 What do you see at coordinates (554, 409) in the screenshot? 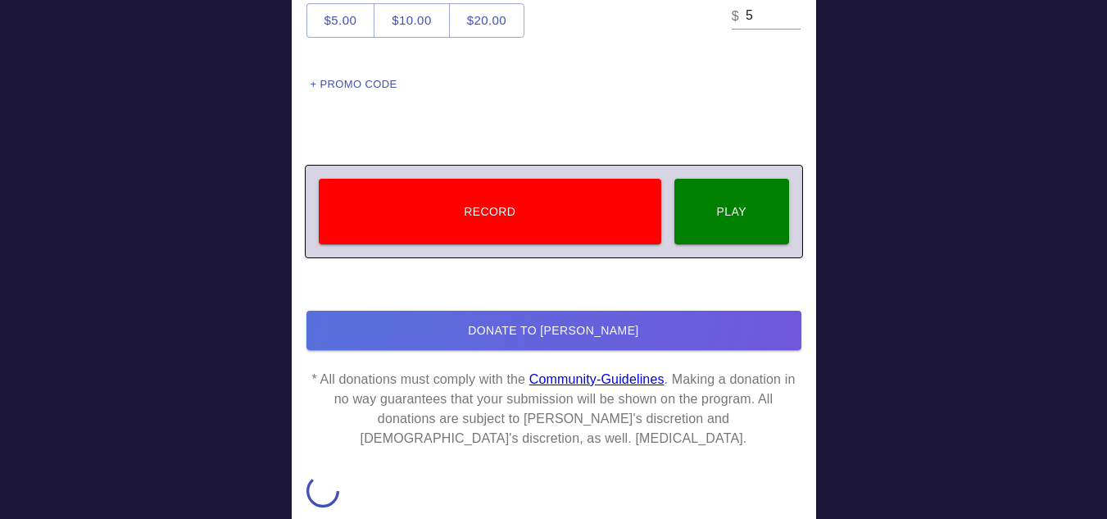
I see `label: * All donations must comply with the . Making a donation in no way guarantees that your submissio...` at bounding box center [554, 409].